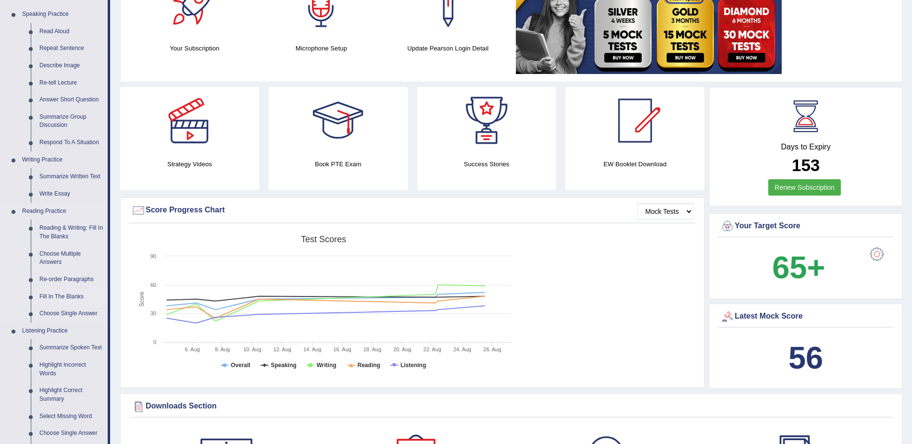 Image resolution: width=912 pixels, height=444 pixels. What do you see at coordinates (71, 348) in the screenshot?
I see `a: Summarize Spoken Text` at bounding box center [71, 348].